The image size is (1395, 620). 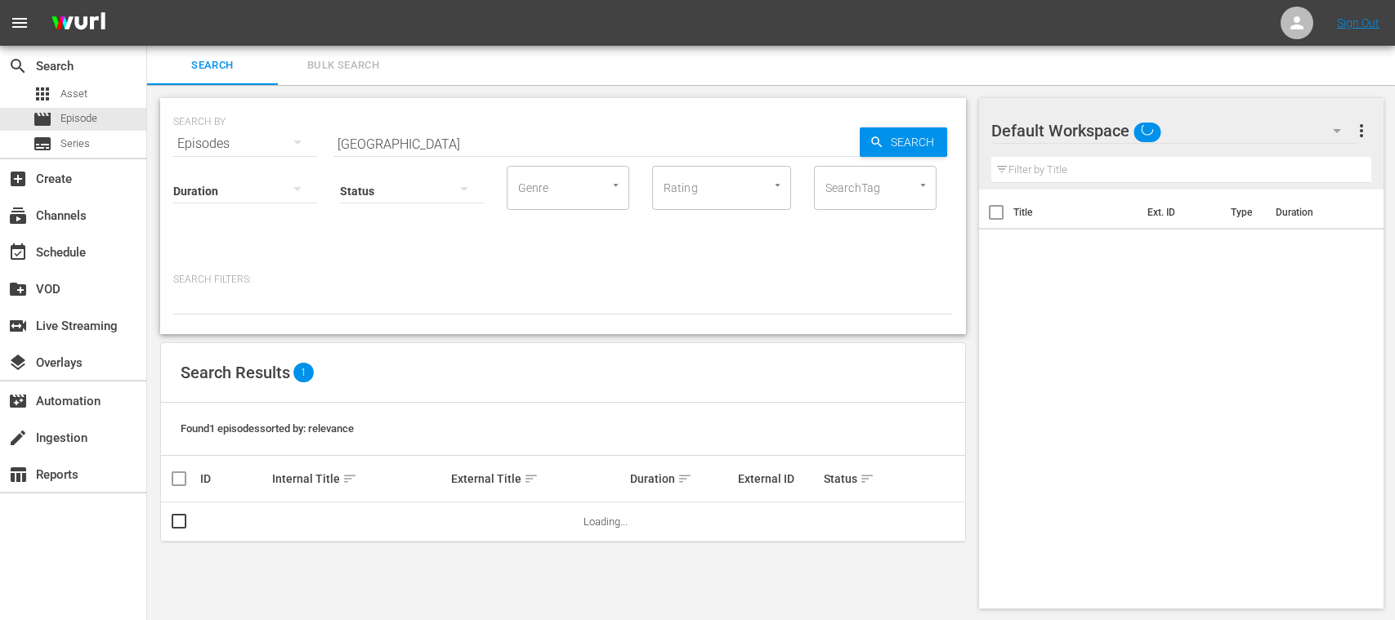 What do you see at coordinates (857, 479) in the screenshot?
I see `div: Status` at bounding box center [857, 479].